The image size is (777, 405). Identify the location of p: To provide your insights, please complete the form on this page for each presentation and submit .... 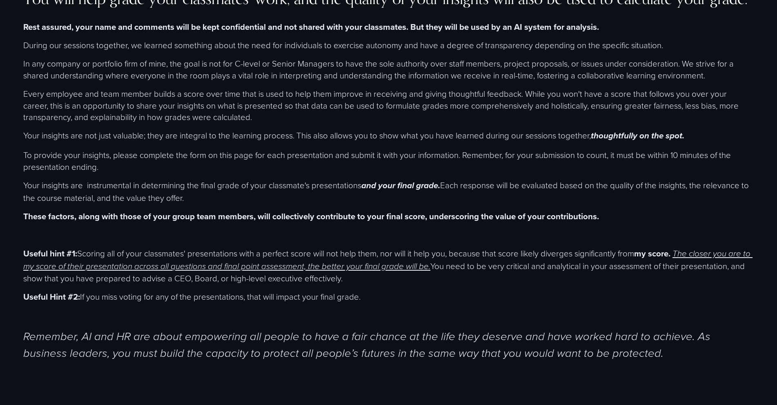
(388, 161).